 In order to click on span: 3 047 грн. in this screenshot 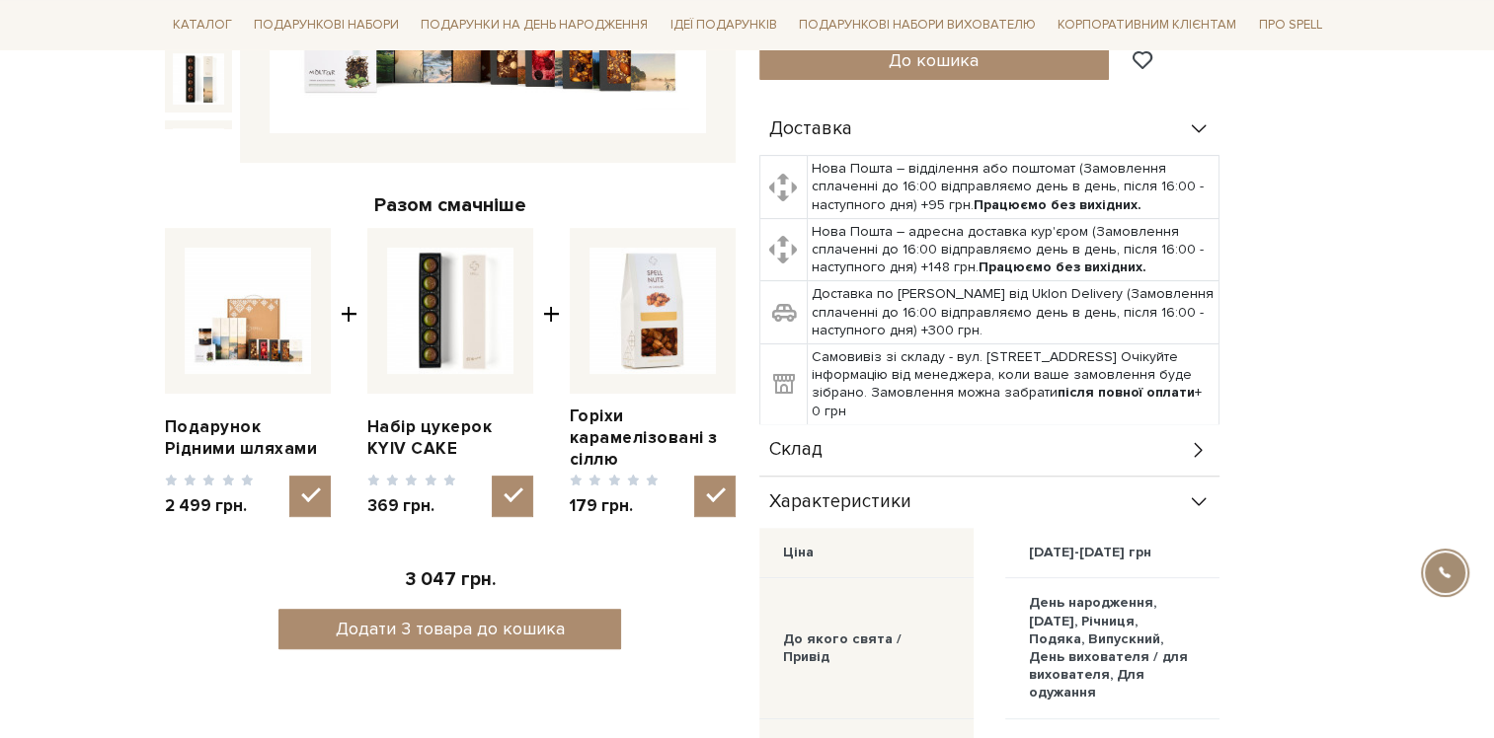, I will do `click(450, 579)`.